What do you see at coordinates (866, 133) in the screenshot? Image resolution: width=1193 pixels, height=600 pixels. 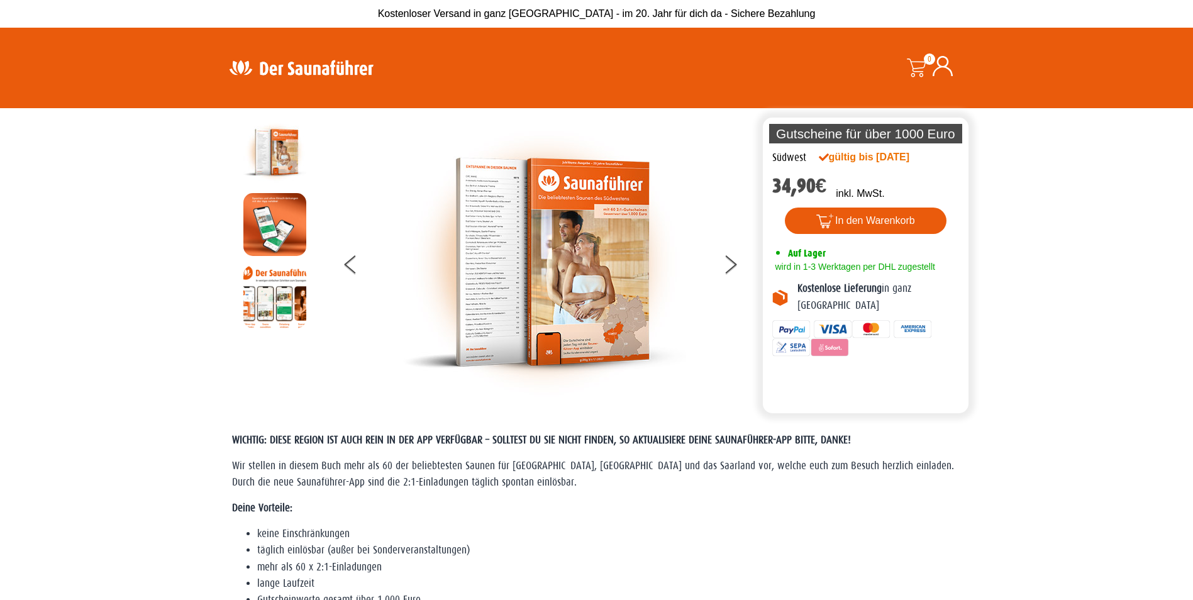 I see `p: Gutscheine für über 1000 Euro` at bounding box center [866, 133].